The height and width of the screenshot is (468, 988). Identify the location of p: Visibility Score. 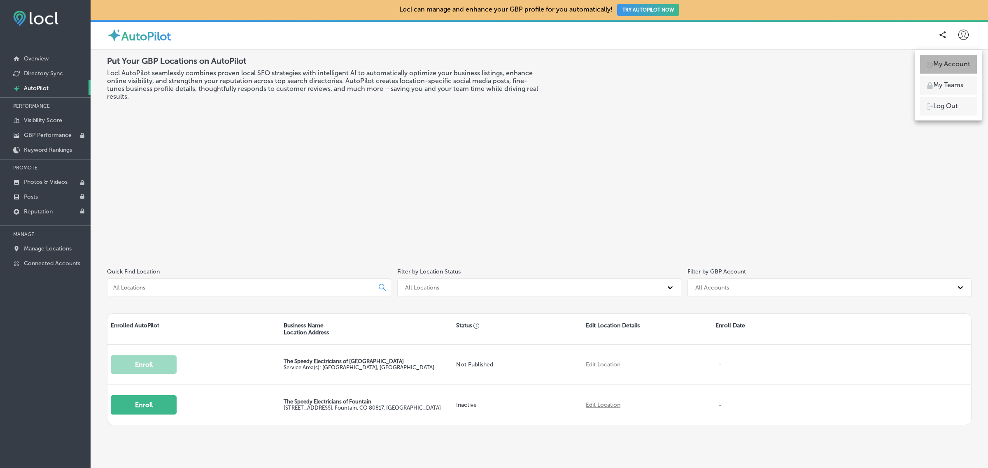
(43, 120).